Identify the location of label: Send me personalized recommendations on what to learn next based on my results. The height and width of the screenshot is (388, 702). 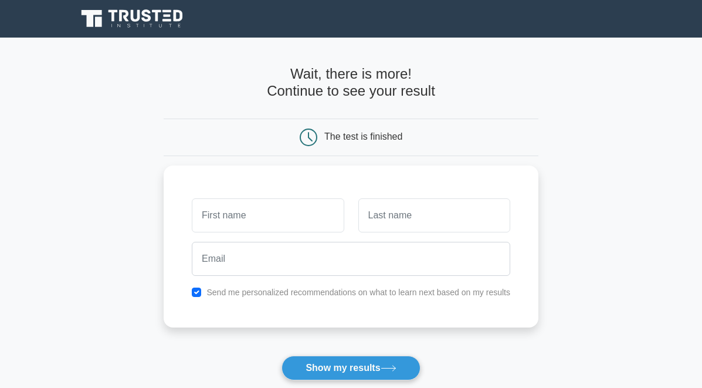
(358, 292).